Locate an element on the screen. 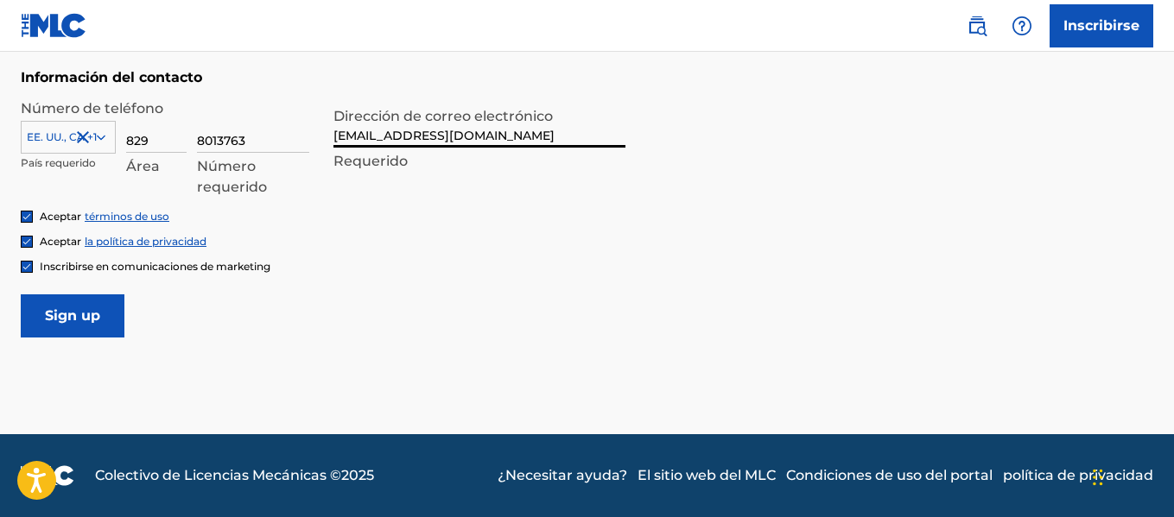 This screenshot has width=1174, height=517. font: Número requerido is located at coordinates (231, 176).